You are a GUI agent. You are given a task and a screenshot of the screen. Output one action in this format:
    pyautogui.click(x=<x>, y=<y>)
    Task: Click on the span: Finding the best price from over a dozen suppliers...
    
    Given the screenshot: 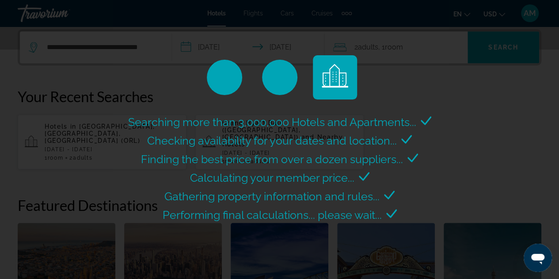 What is the action you would take?
    pyautogui.click(x=272, y=159)
    